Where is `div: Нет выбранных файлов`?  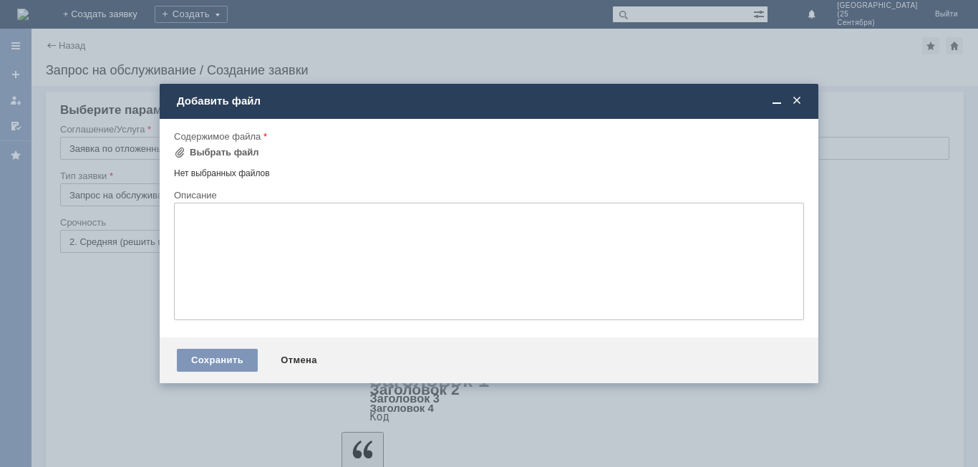 div: Нет выбранных файлов is located at coordinates (489, 170).